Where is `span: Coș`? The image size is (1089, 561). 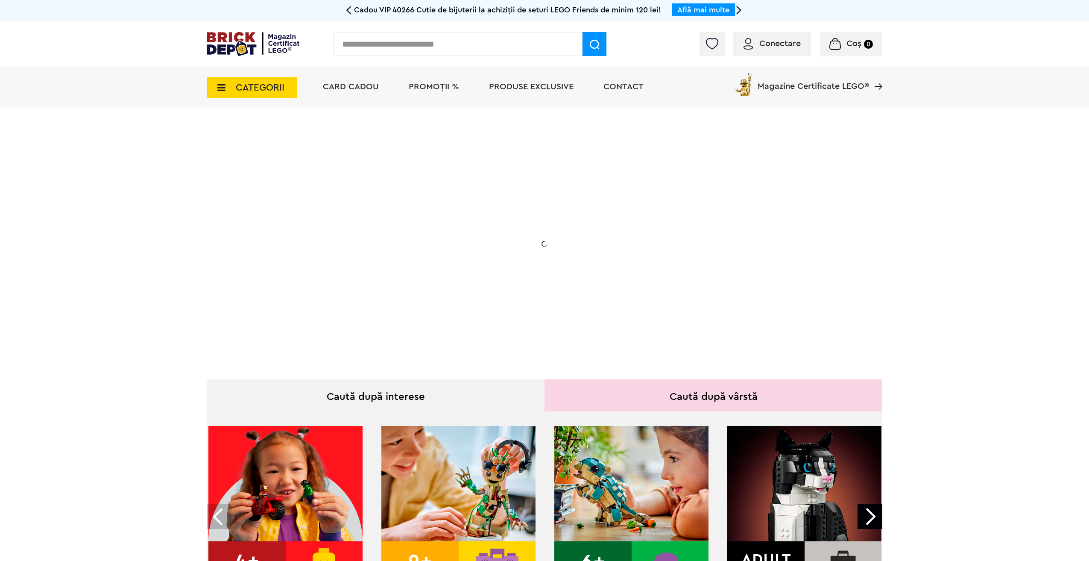
span: Coș is located at coordinates (854, 44).